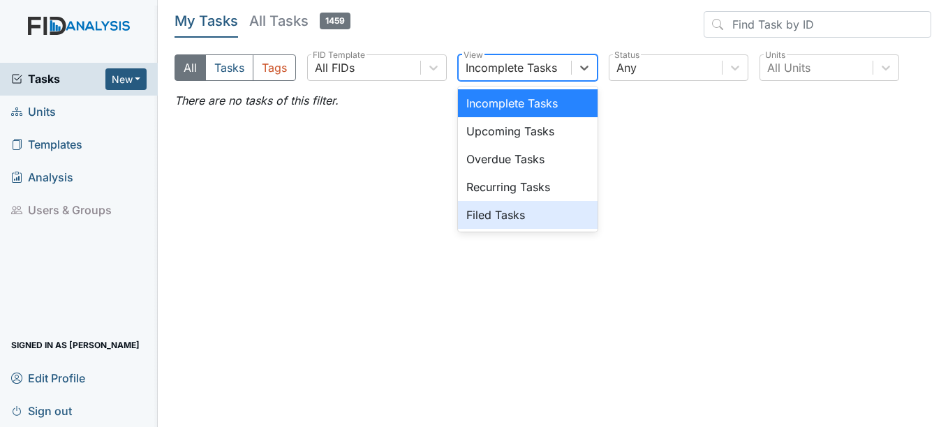 Image resolution: width=948 pixels, height=427 pixels. I want to click on input: Find Task by ID, so click(817, 24).